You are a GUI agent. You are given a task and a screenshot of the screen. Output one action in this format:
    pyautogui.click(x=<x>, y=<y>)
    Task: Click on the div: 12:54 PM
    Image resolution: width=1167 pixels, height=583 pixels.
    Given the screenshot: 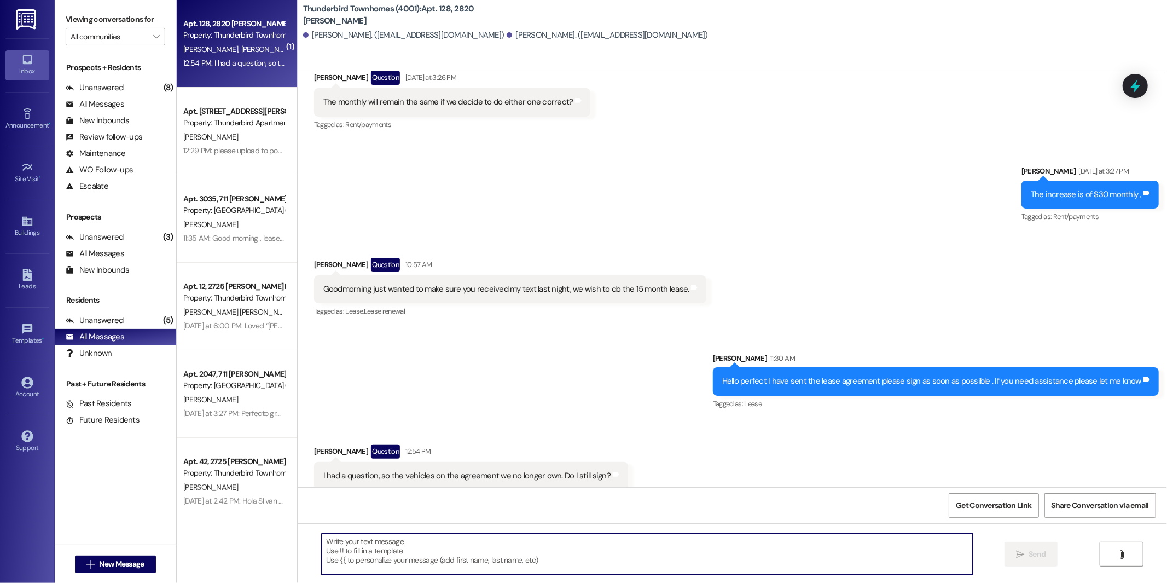 What is the action you would take?
    pyautogui.click(x=417, y=451)
    